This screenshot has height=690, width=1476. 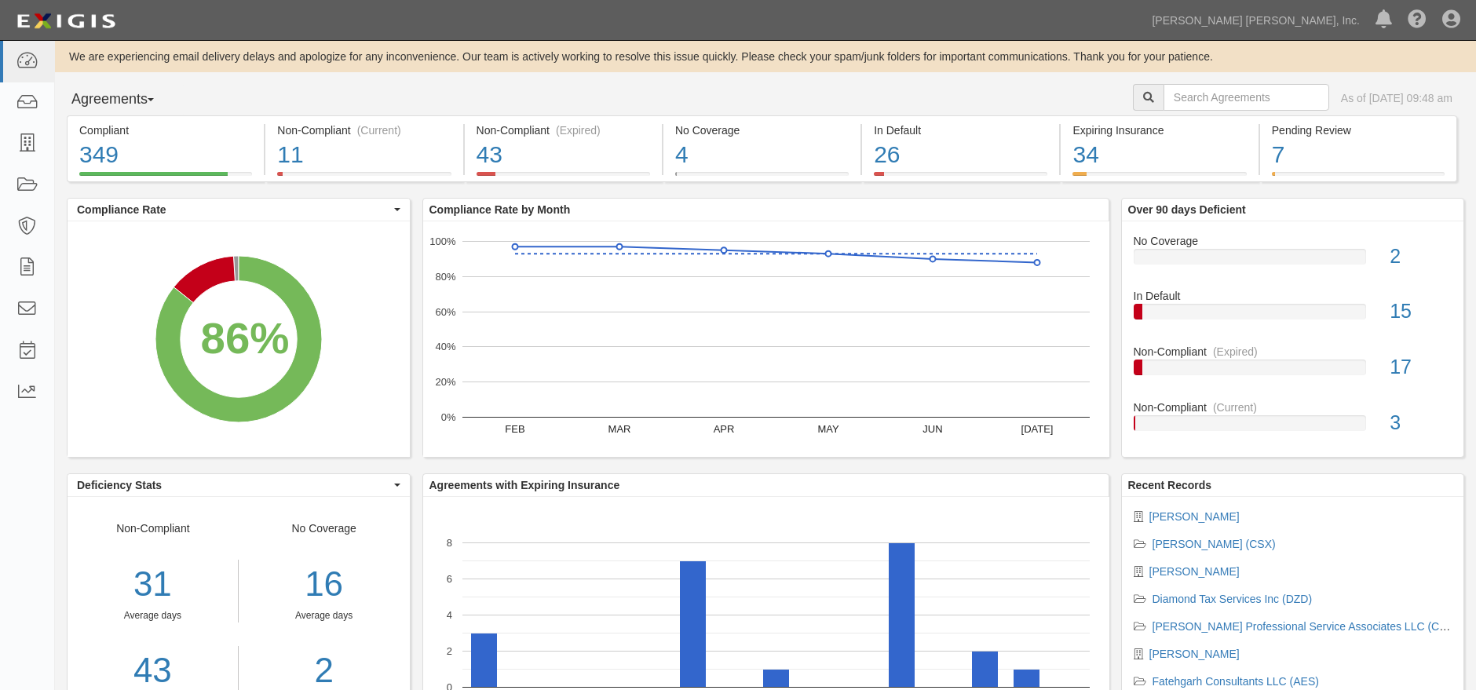 What do you see at coordinates (500, 210) in the screenshot?
I see `b: Compliance Rate by Month` at bounding box center [500, 210].